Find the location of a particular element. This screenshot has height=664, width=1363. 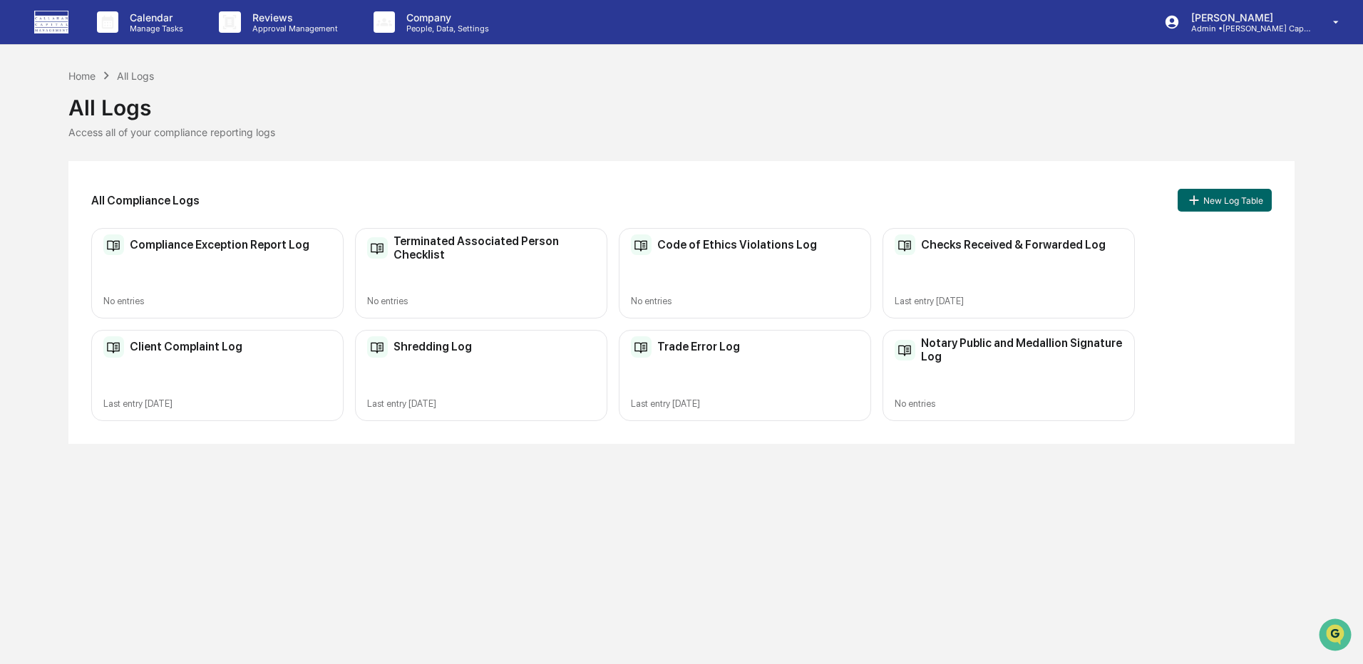

div: Access all of your compliance reporting logs is located at coordinates (681, 132).